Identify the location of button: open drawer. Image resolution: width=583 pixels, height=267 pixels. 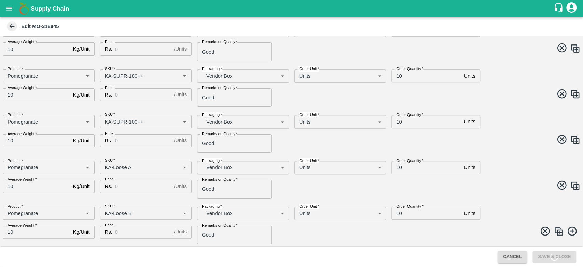
(9, 9).